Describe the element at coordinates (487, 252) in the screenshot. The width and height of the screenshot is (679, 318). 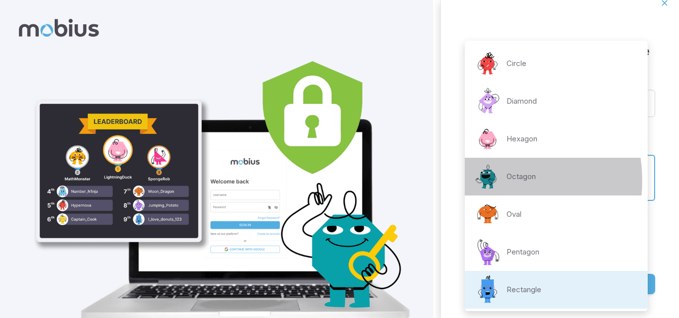
I see `img: pentagon.svg` at that location.